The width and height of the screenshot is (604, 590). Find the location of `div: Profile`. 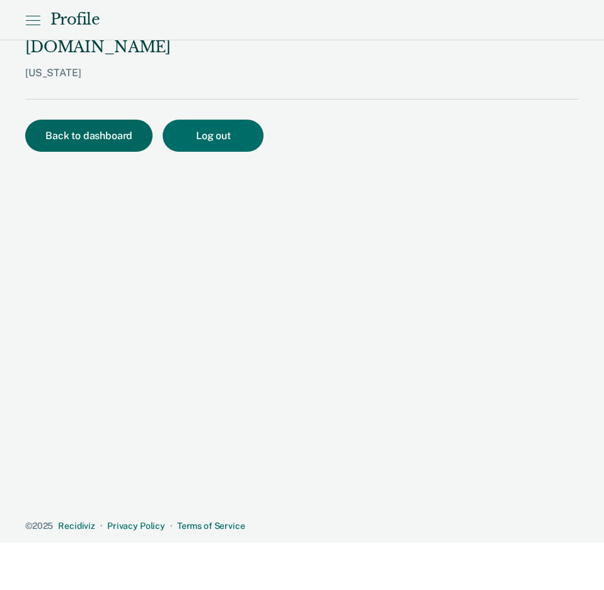

div: Profile is located at coordinates (75, 20).